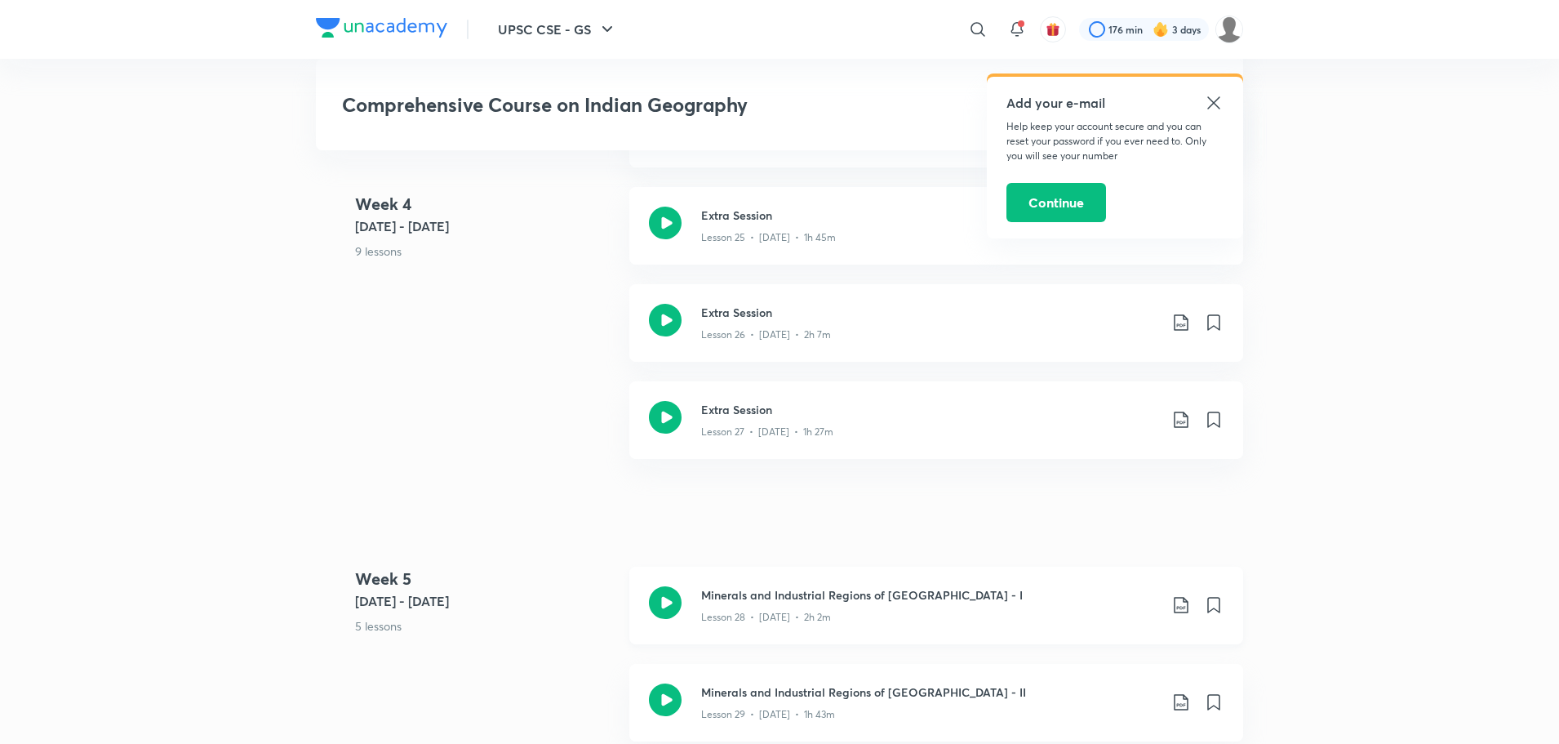 This screenshot has height=744, width=1559. What do you see at coordinates (558, 29) in the screenshot?
I see `button: UPSC CSE - GS` at bounding box center [558, 29].